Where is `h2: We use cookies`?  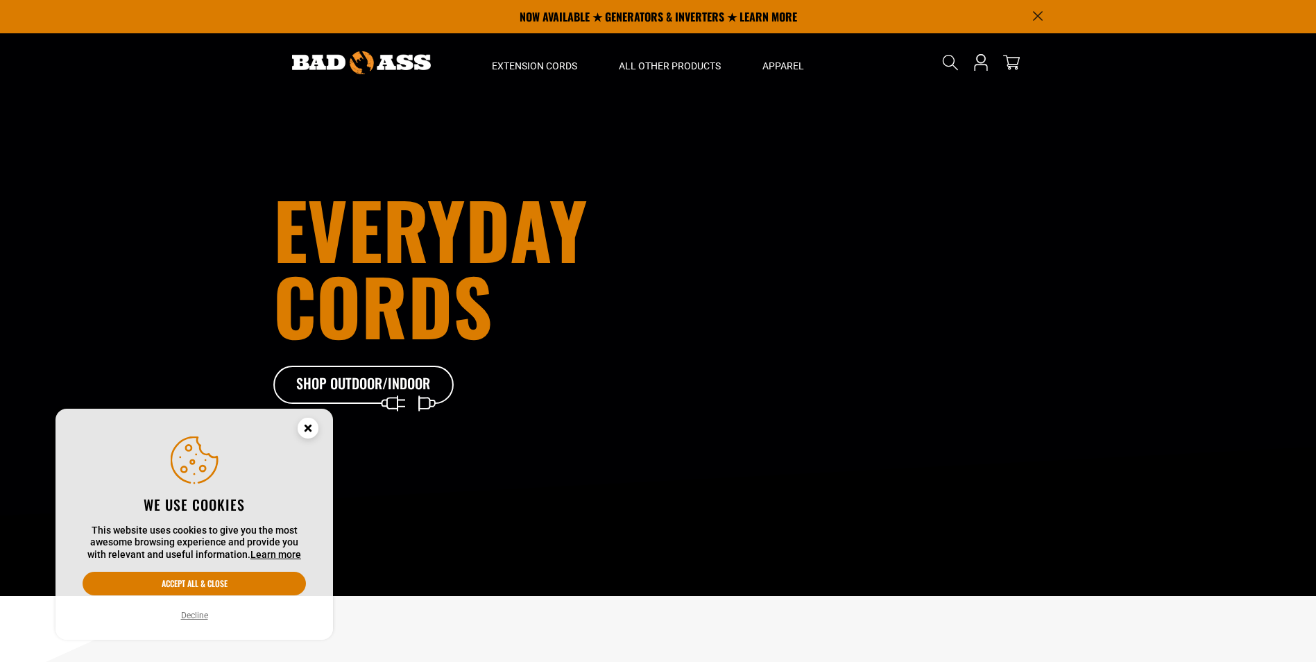
h2: We use cookies is located at coordinates (194, 504).